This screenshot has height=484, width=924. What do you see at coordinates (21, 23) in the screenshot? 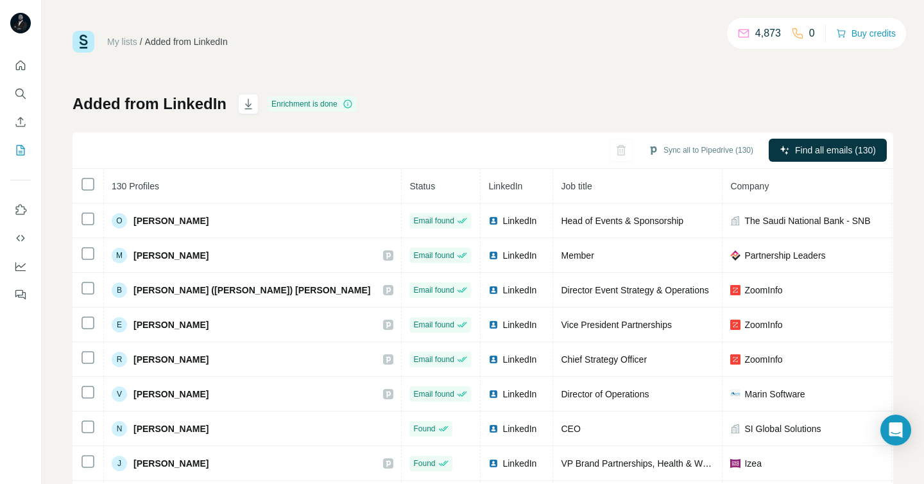
I see `img: Avatar` at bounding box center [21, 23].